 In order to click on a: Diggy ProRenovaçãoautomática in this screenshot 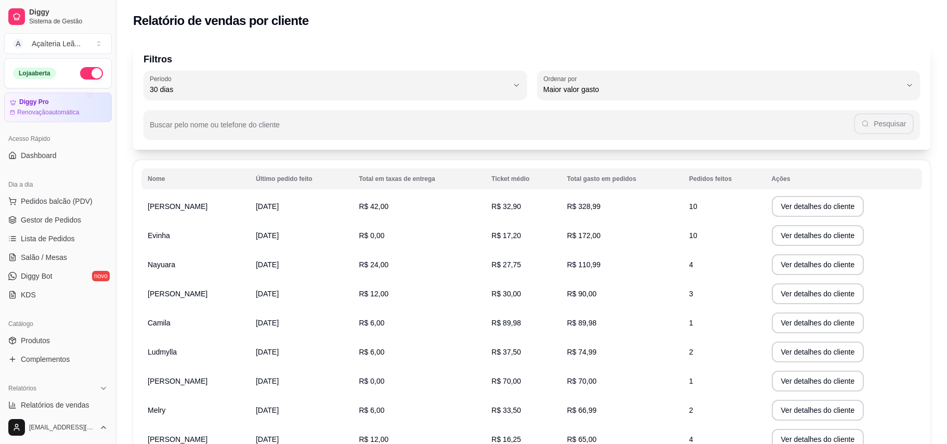, I will do `click(58, 107)`.